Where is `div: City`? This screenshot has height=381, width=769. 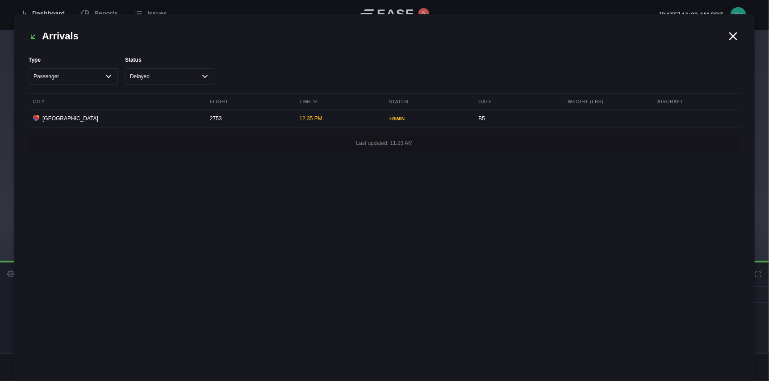 div: City is located at coordinates (116, 101).